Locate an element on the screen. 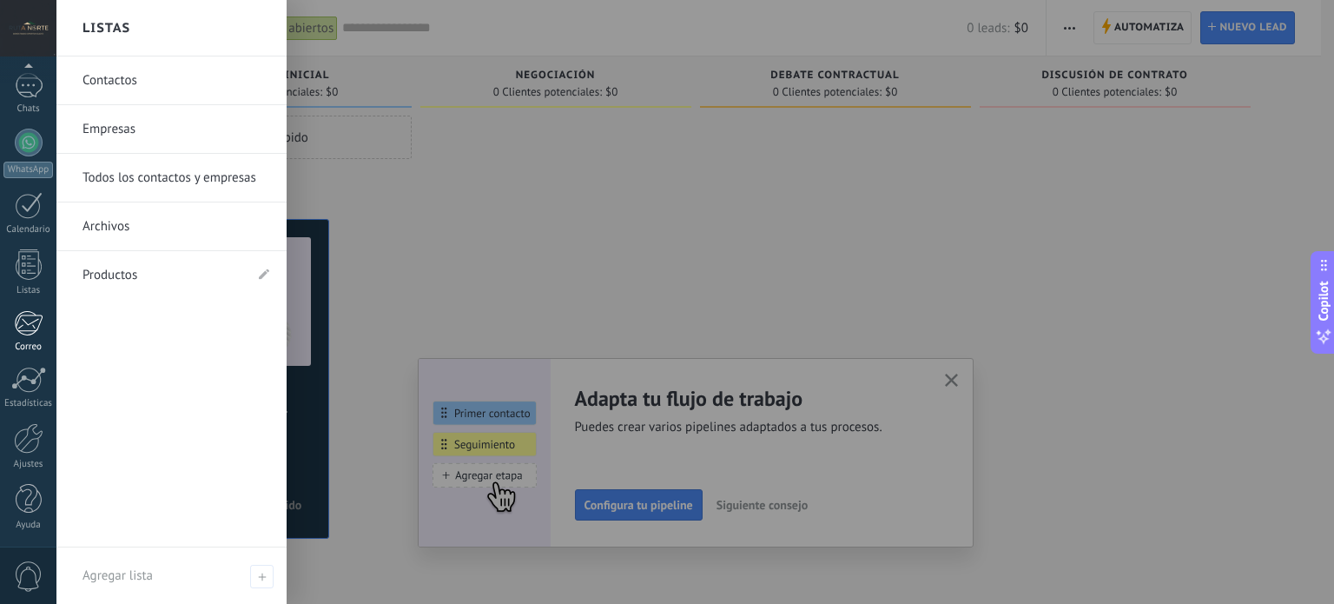 The height and width of the screenshot is (604, 1334). div: Calendario is located at coordinates (29, 229).